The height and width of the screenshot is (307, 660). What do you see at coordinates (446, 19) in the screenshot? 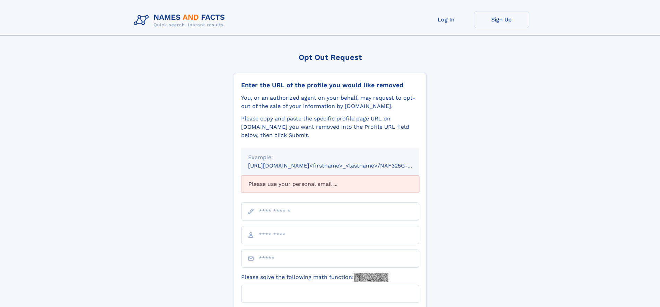
I see `a: Log In` at bounding box center [446, 19].